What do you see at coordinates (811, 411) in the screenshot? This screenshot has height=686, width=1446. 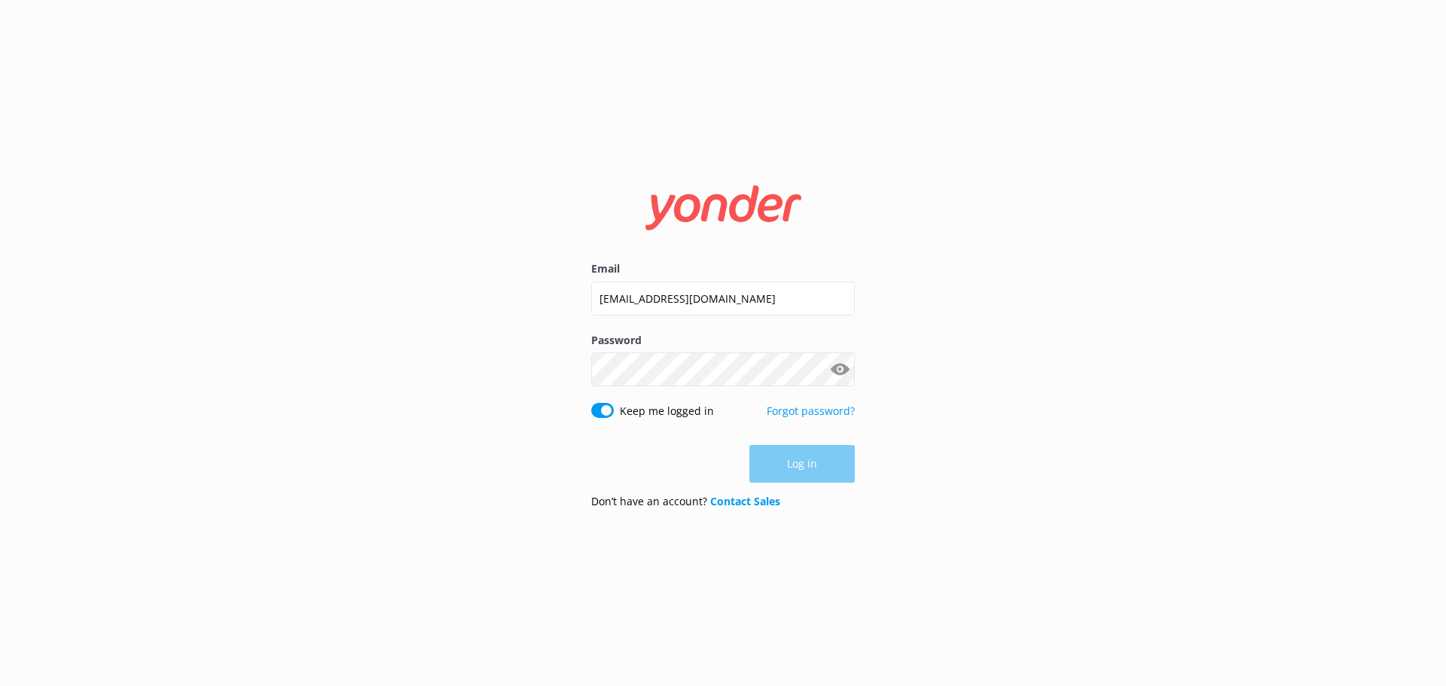 I see `a: Forgot password?` at bounding box center [811, 411].